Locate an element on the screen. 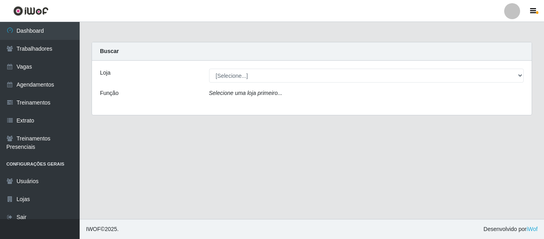 This screenshot has height=239, width=544. span: © 2025 . is located at coordinates (102, 229).